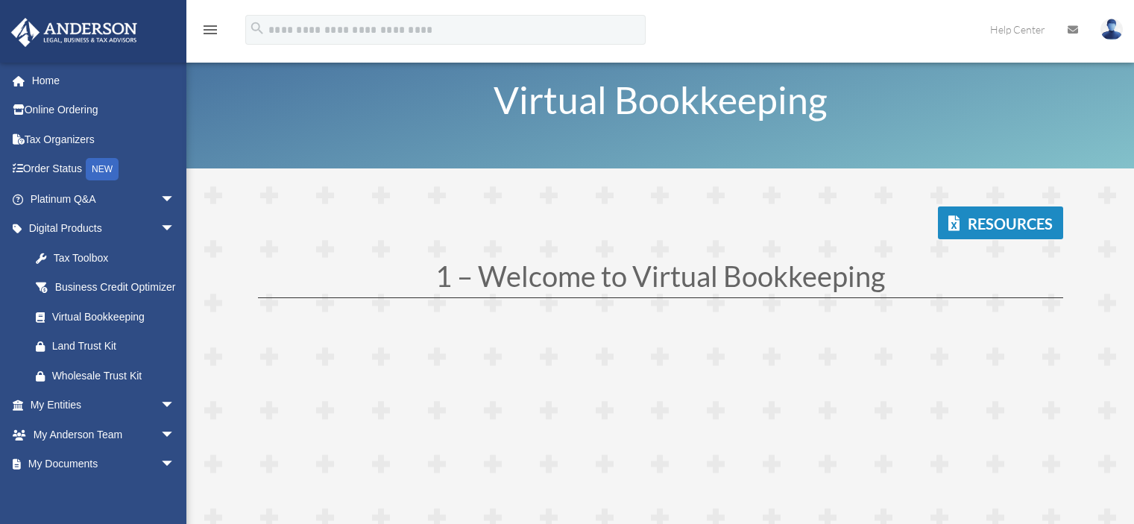  Describe the element at coordinates (661, 100) in the screenshot. I see `span: Virtual Bookkeeping` at that location.